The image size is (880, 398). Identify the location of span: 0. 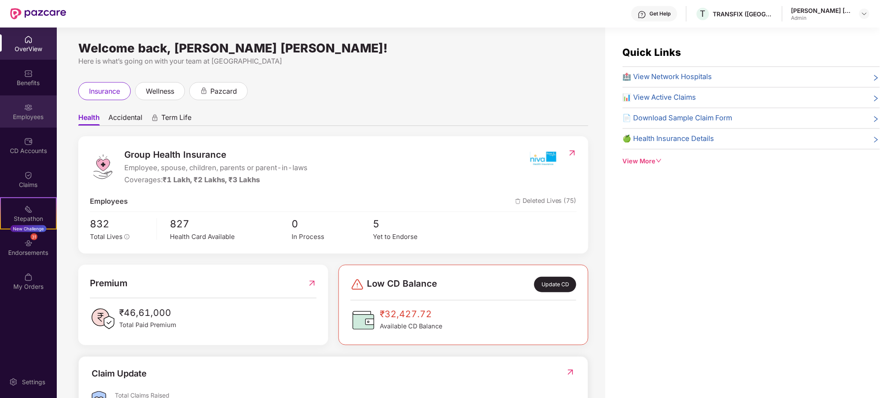
(332, 224).